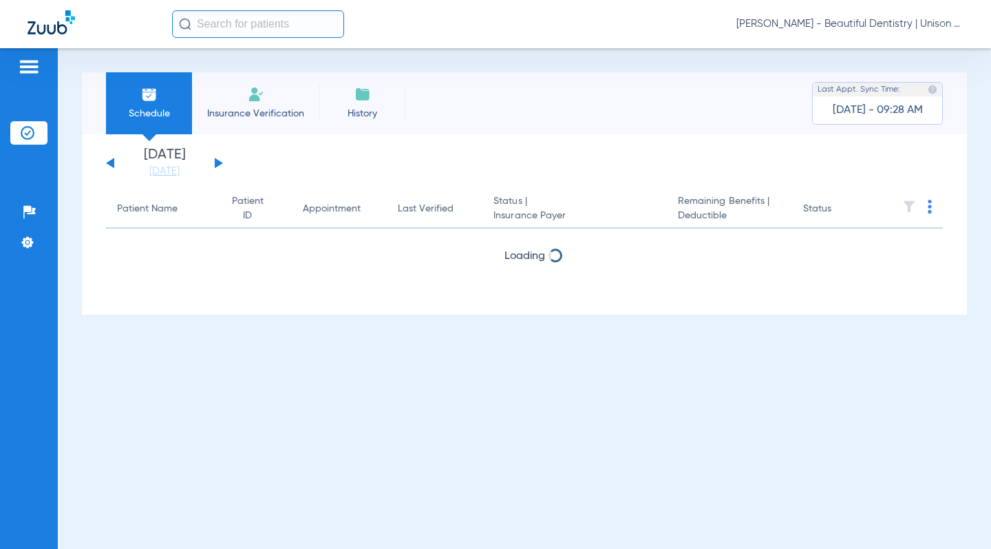 This screenshot has height=549, width=991. Describe the element at coordinates (149, 114) in the screenshot. I see `span: Schedule` at that location.